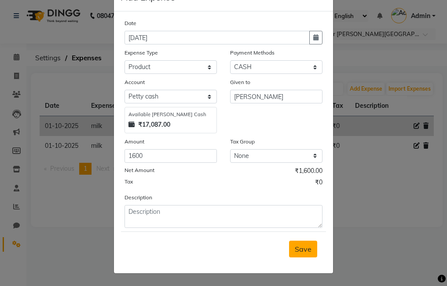 This screenshot has width=447, height=286. Describe the element at coordinates (129, 182) in the screenshot. I see `label: Tax` at that location.